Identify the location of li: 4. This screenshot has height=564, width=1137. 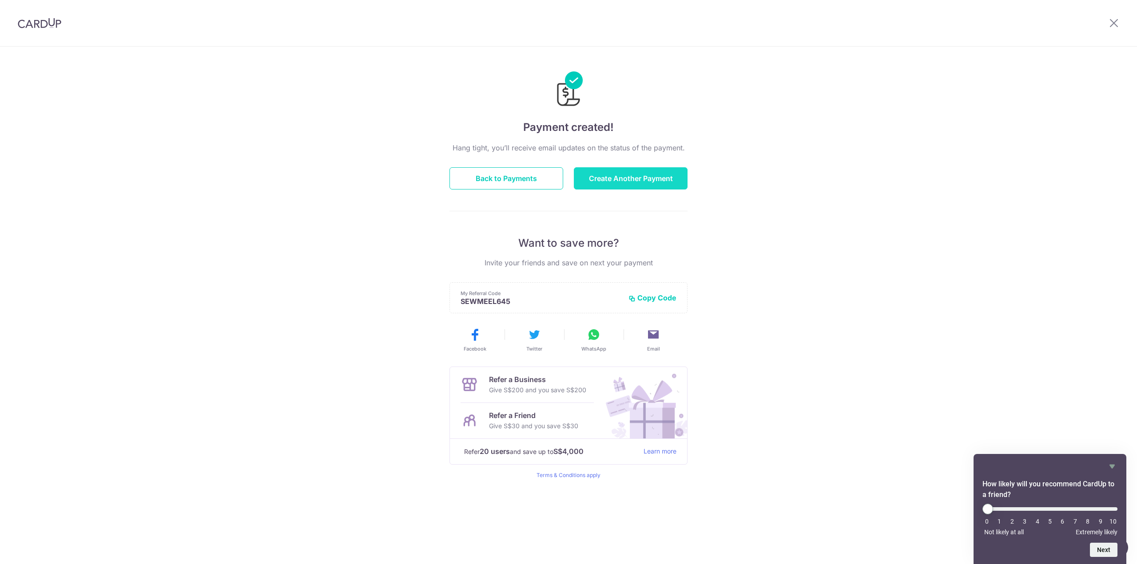
(1037, 522).